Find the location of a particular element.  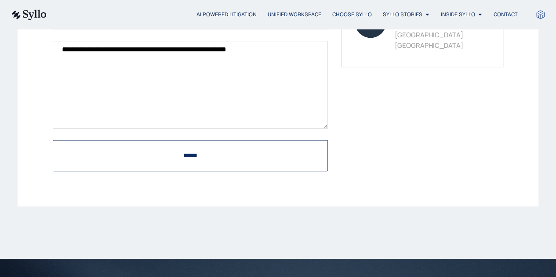

nav: Menu is located at coordinates (291, 15).